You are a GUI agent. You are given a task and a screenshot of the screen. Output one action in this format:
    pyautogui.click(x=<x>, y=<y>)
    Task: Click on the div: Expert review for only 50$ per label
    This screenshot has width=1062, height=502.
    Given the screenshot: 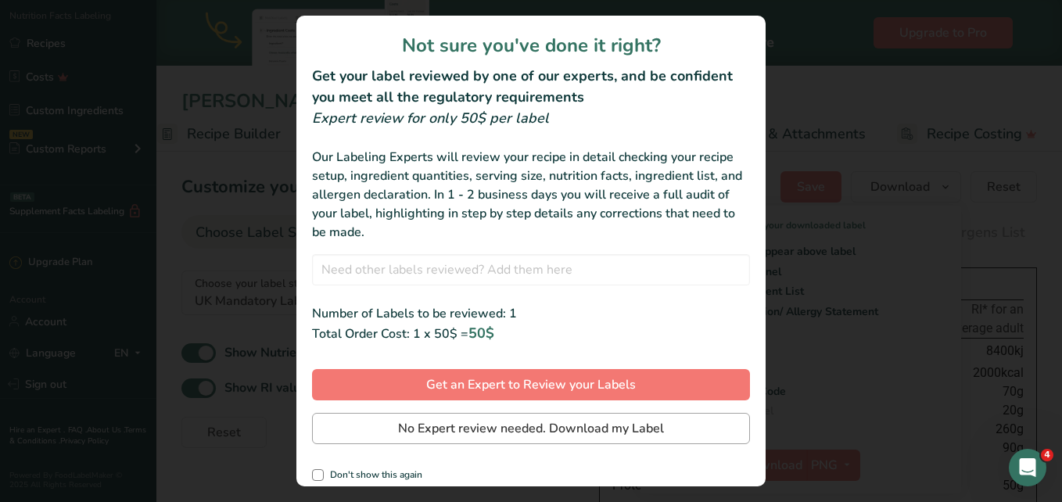 What is the action you would take?
    pyautogui.click(x=531, y=118)
    